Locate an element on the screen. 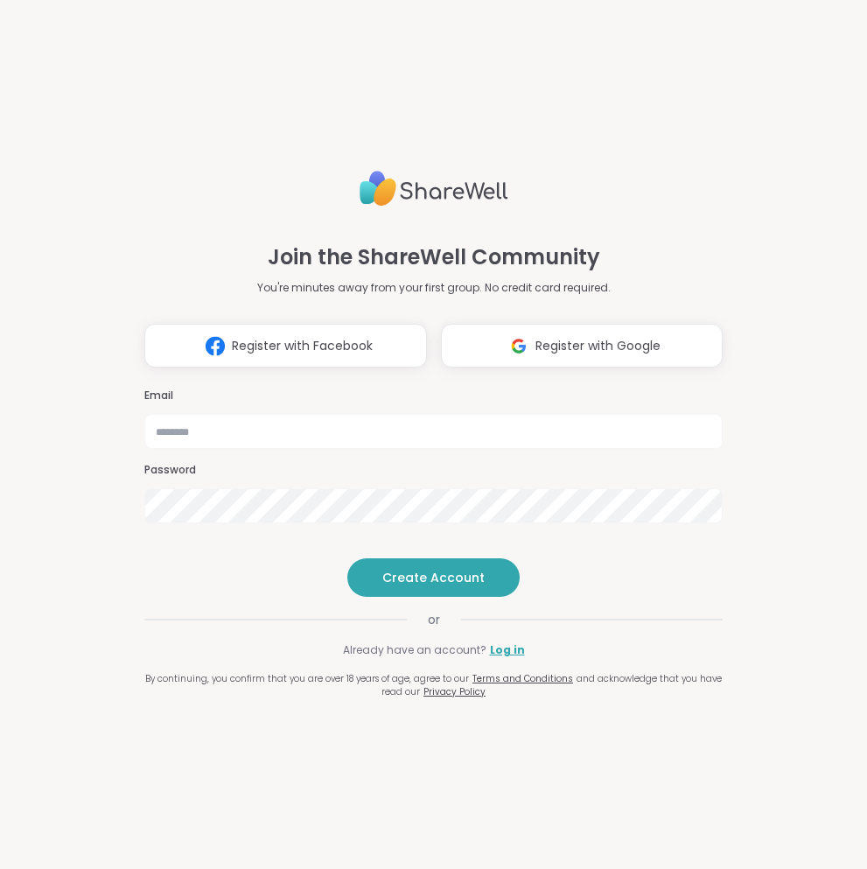 Image resolution: width=867 pixels, height=869 pixels. span: Register with Facebook is located at coordinates (302, 346).